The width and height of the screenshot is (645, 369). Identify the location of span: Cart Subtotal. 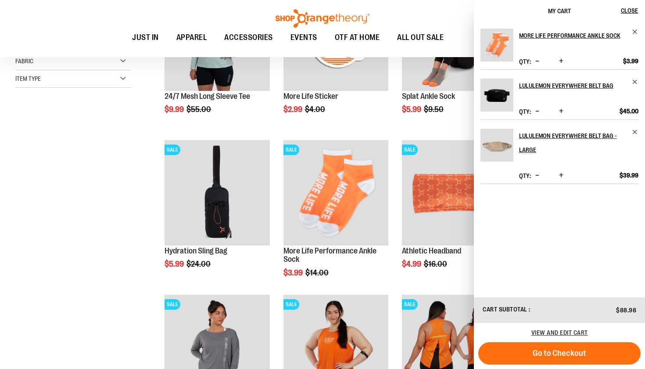
(505, 309).